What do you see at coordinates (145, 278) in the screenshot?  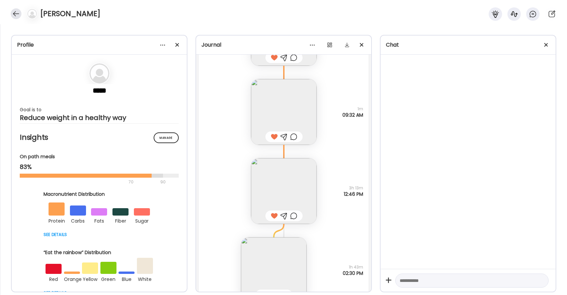 I see `div: white` at bounding box center [145, 278].